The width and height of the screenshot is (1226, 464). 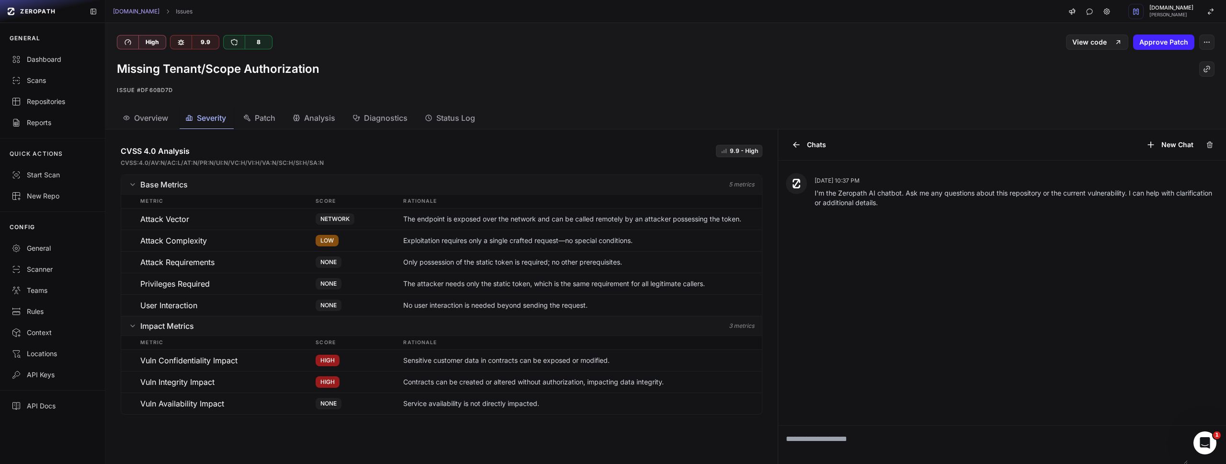 What do you see at coordinates (1169, 145) in the screenshot?
I see `button: New Chat` at bounding box center [1169, 145].